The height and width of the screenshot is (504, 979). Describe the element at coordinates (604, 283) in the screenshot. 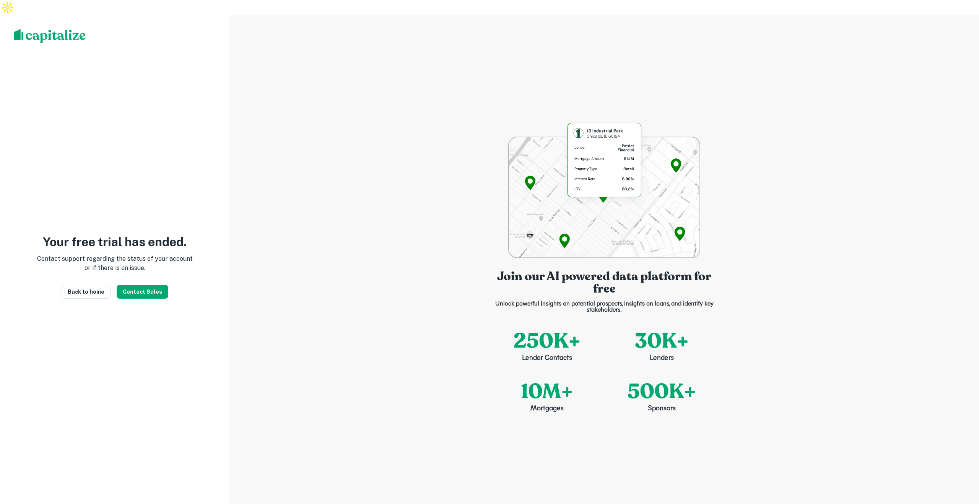

I see `p: Join our AI powered data platform for free` at that location.